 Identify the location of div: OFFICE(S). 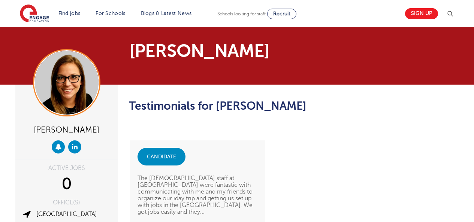
(66, 203).